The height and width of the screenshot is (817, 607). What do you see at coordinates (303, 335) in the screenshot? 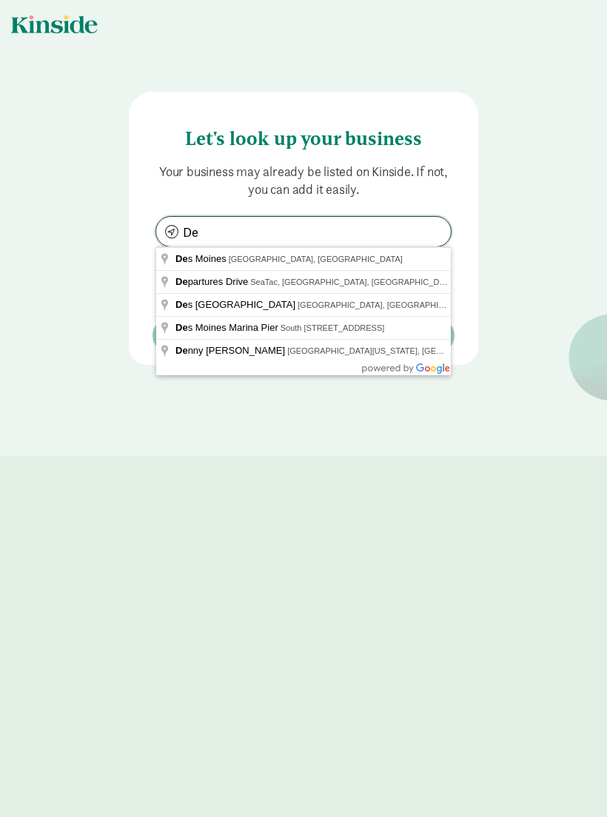
I see `button: Get started` at bounding box center [303, 335].